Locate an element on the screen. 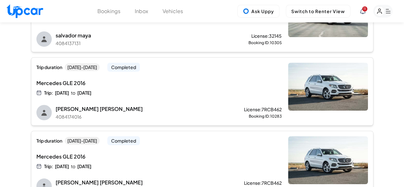 The width and height of the screenshot is (404, 187). span: You have new notifications is located at coordinates (365, 9).